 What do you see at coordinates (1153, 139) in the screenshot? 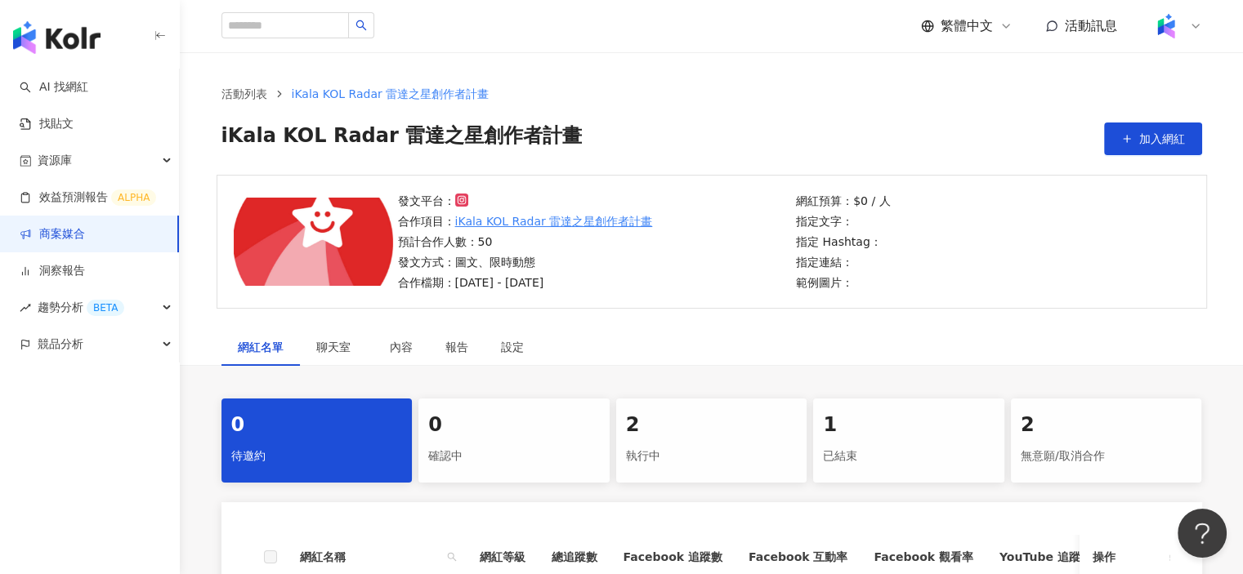
I see `button: 加入網紅` at bounding box center [1153, 139].